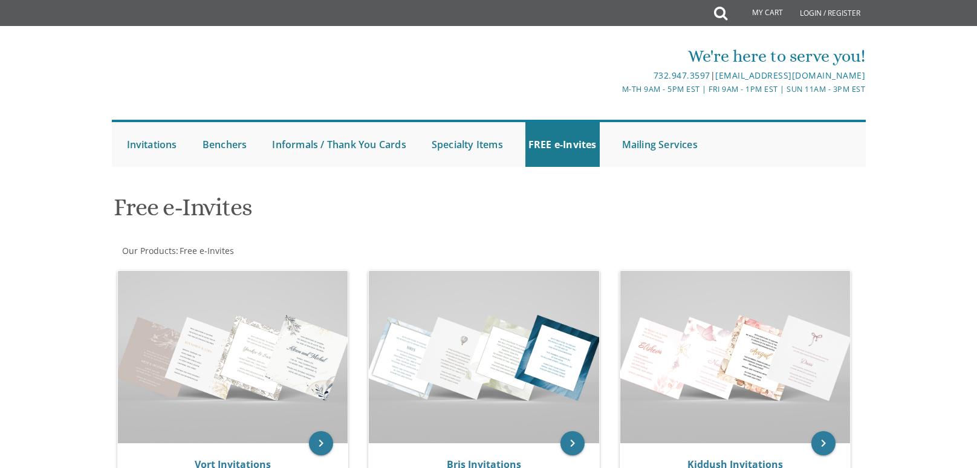 The image size is (977, 468). What do you see at coordinates (484, 357) in the screenshot?
I see `img: Bris Invitations` at bounding box center [484, 357].